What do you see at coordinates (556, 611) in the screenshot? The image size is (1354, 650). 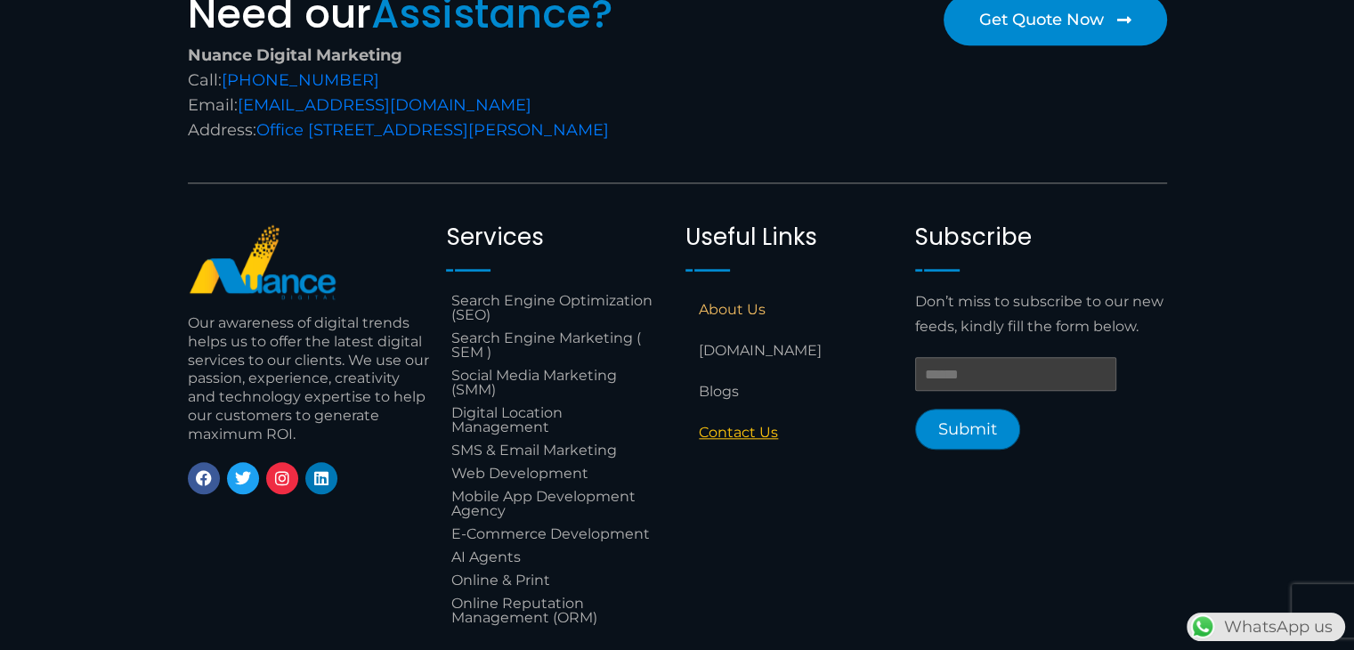 I see `a: Online Reputation Management (ORM)` at bounding box center [556, 611].